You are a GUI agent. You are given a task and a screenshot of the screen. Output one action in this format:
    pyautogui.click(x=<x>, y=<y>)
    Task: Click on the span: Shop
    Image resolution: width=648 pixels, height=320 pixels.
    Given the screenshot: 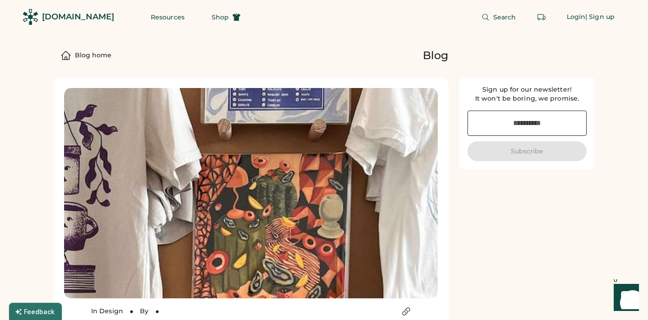 What is the action you would take?
    pyautogui.click(x=220, y=17)
    